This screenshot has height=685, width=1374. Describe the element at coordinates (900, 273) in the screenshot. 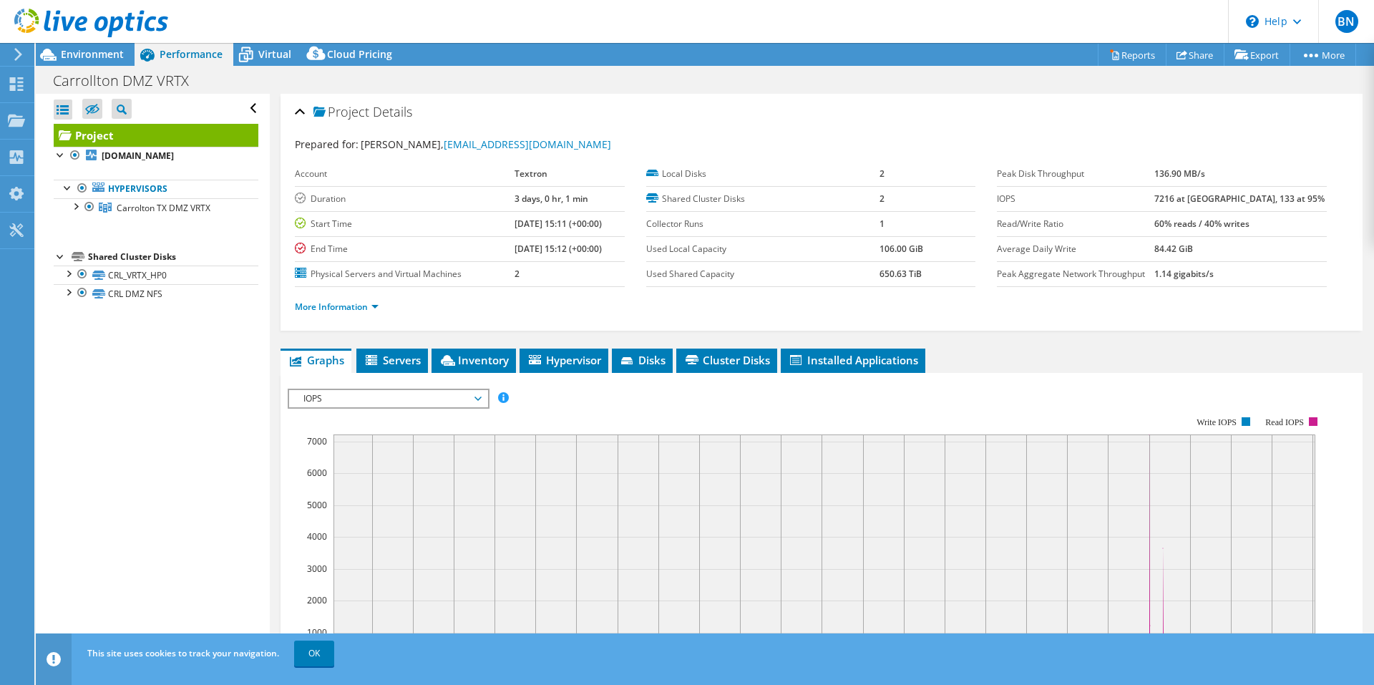

I see `b: 650.63 TiB` at that location.